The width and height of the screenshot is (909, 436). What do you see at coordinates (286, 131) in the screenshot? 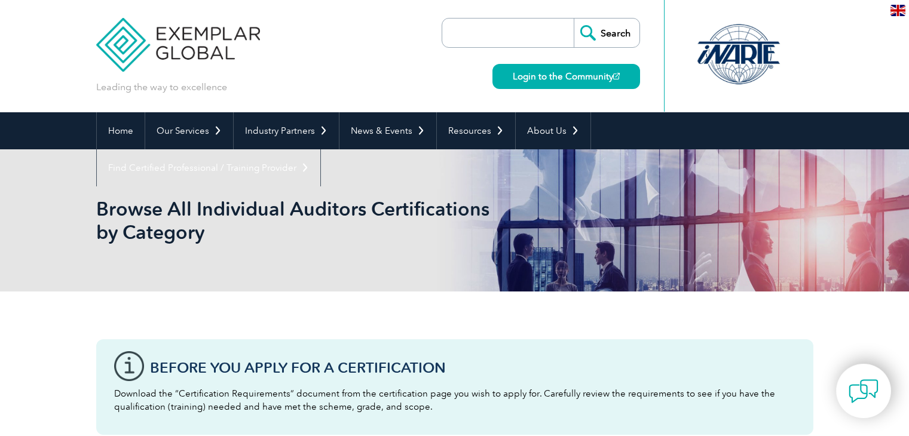
I see `a: Industry Partners` at bounding box center [286, 131].